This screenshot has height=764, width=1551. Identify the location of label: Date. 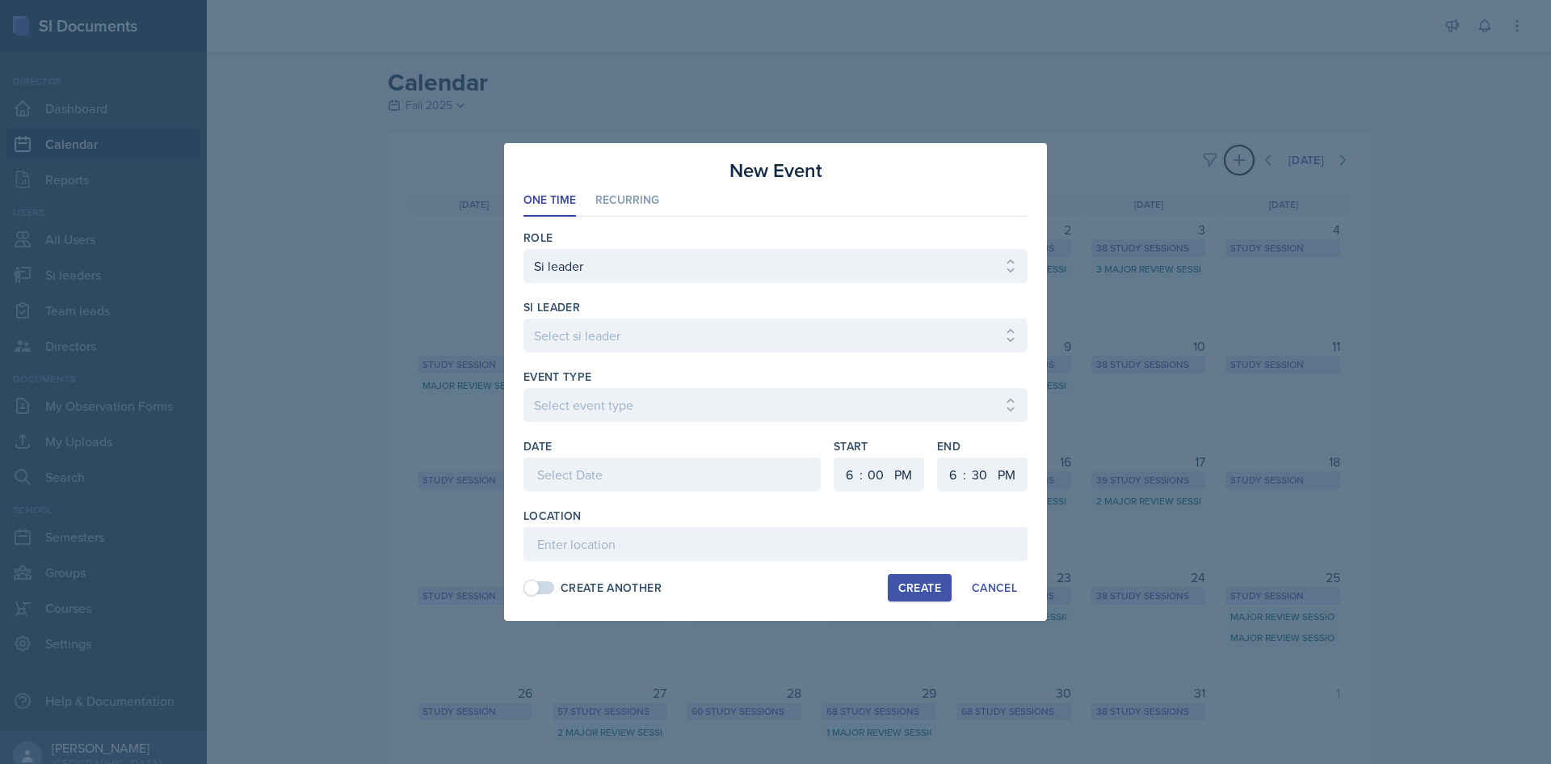
(537, 446).